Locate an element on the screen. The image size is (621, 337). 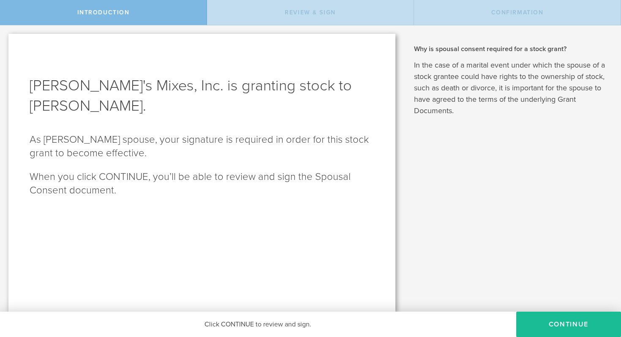
span: Review & Sign is located at coordinates (310, 12).